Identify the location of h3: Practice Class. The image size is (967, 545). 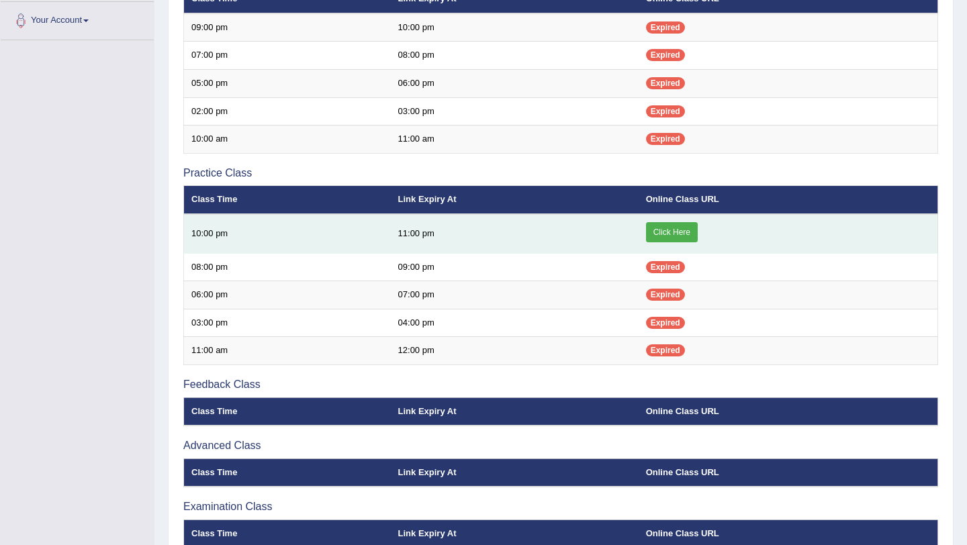
(561, 173).